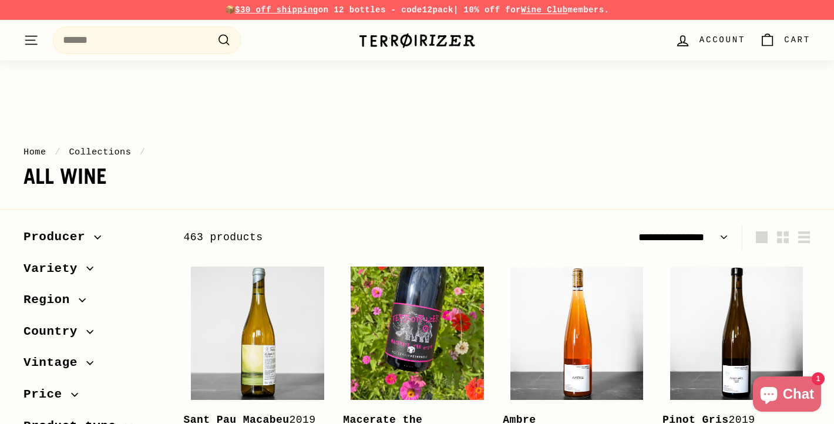 The height and width of the screenshot is (424, 834). What do you see at coordinates (94, 240) in the screenshot?
I see `button: Producer` at bounding box center [94, 240].